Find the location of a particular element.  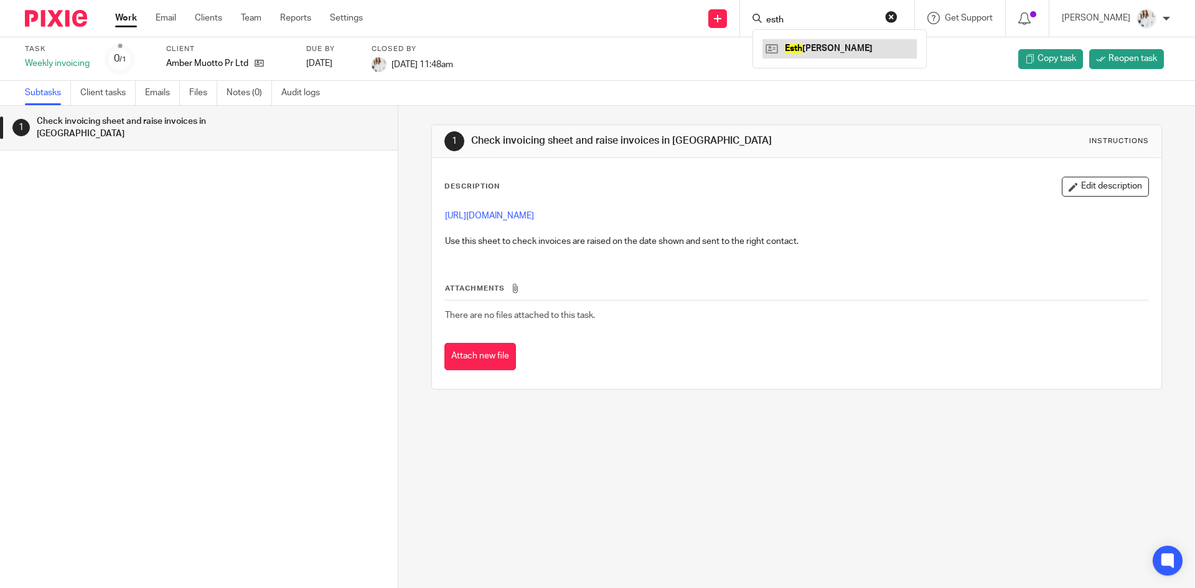

span: Copy task is located at coordinates (1057, 58).